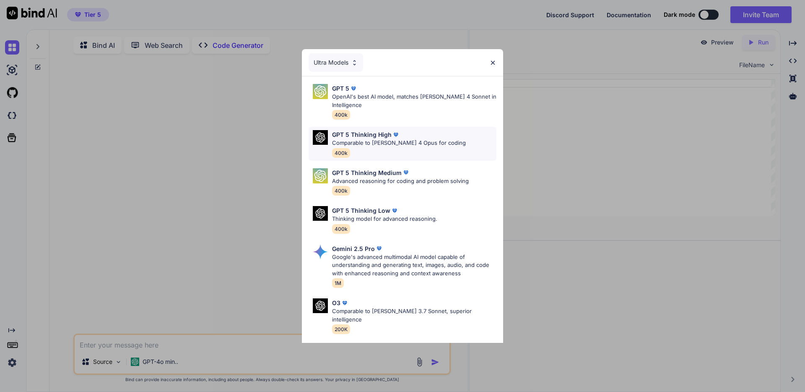 Image resolution: width=805 pixels, height=392 pixels. I want to click on p: Google's advanced multimodal AI model capable of understanding and generating text, images, audio..., so click(414, 265).